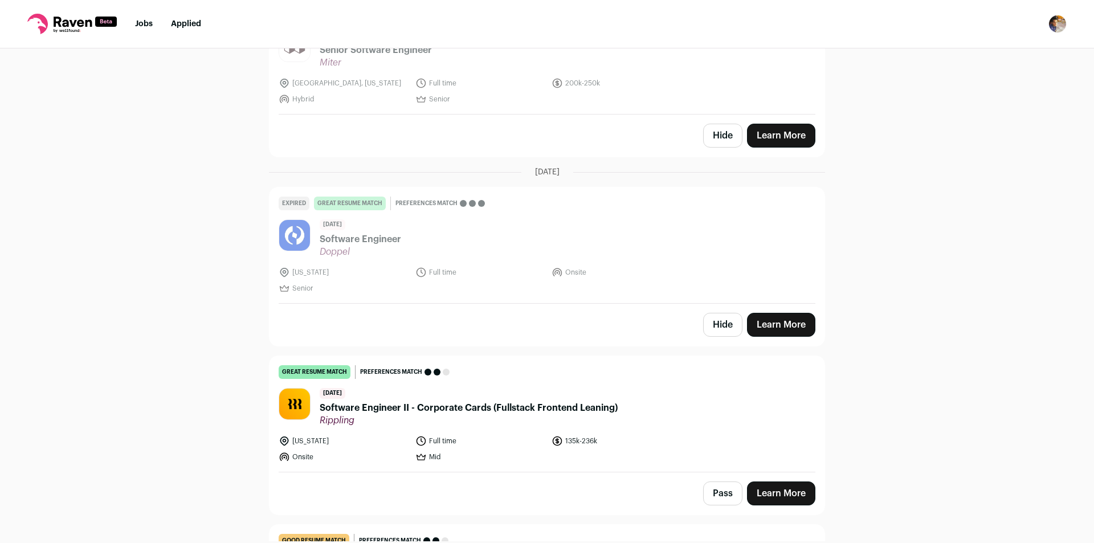  Describe the element at coordinates (1058, 24) in the screenshot. I see `img: 9184699-medium_jpg` at that location.